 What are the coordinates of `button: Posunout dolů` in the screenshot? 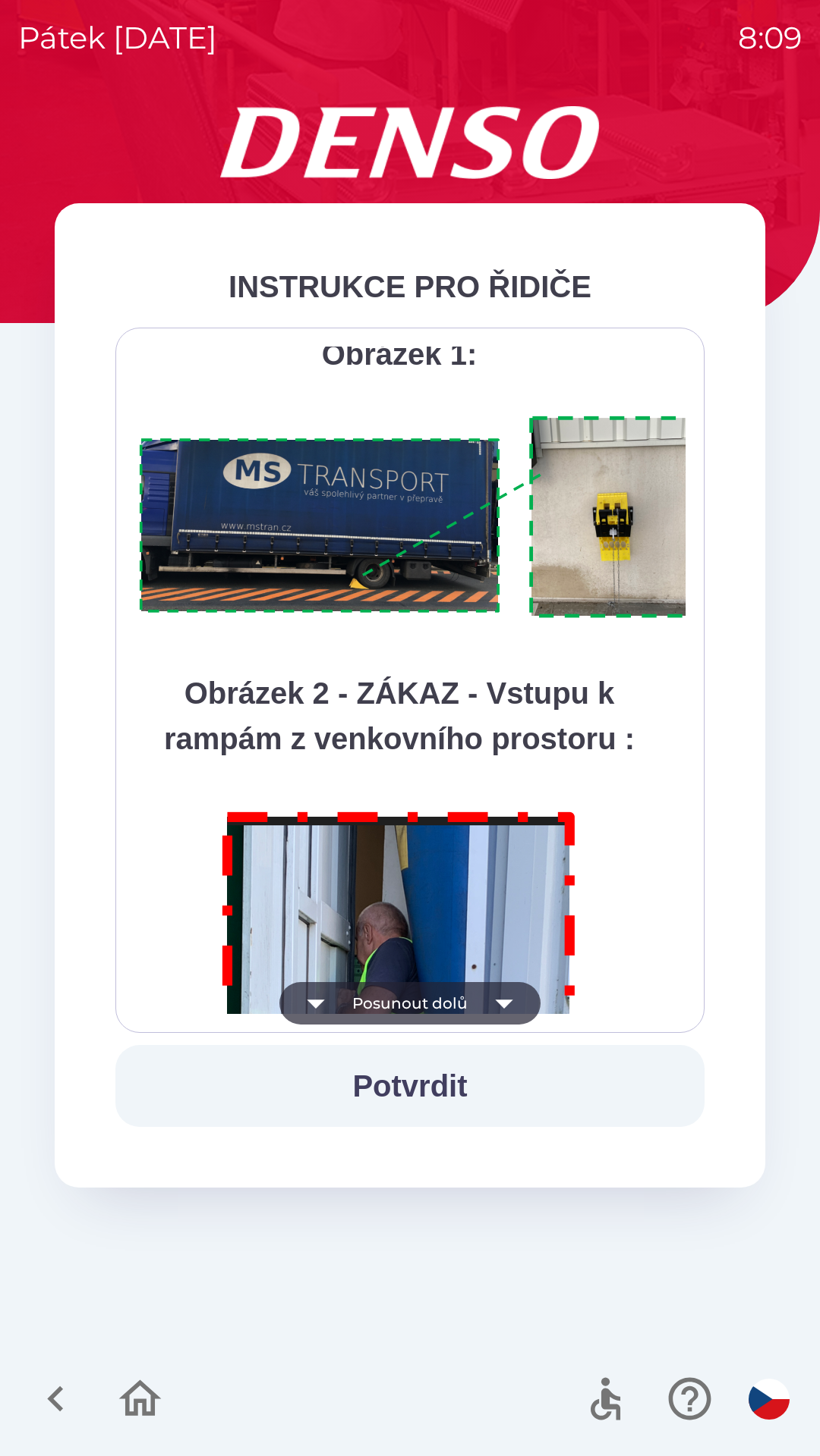 It's located at (410, 1003).